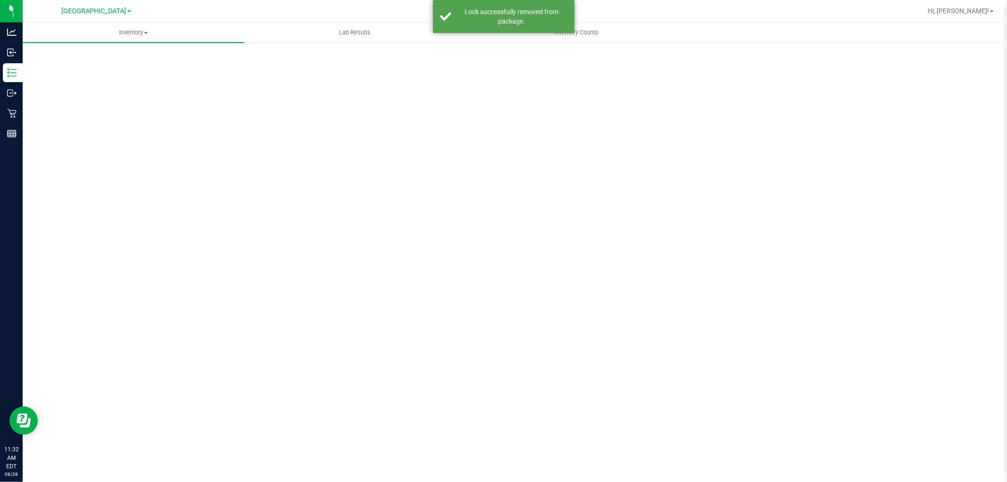  What do you see at coordinates (133, 33) in the screenshot?
I see `a: Inventory` at bounding box center [133, 33].